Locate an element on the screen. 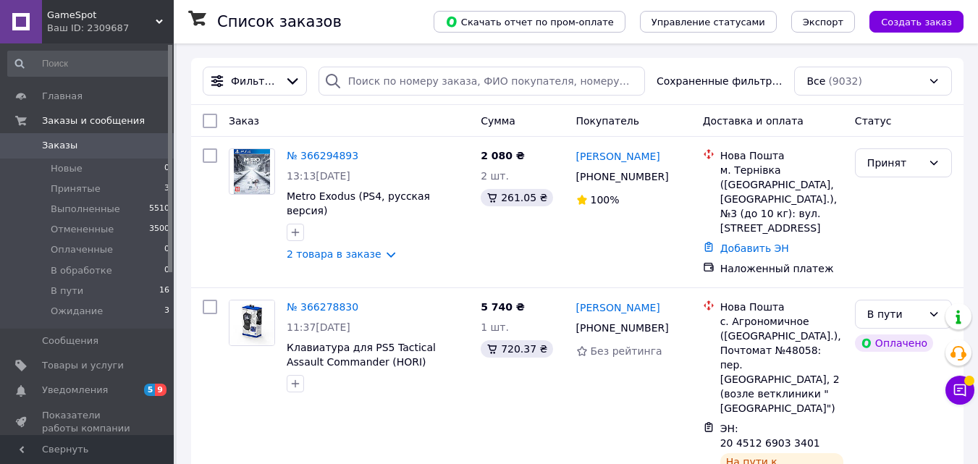 The height and width of the screenshot is (464, 978). span: В пути is located at coordinates (67, 291).